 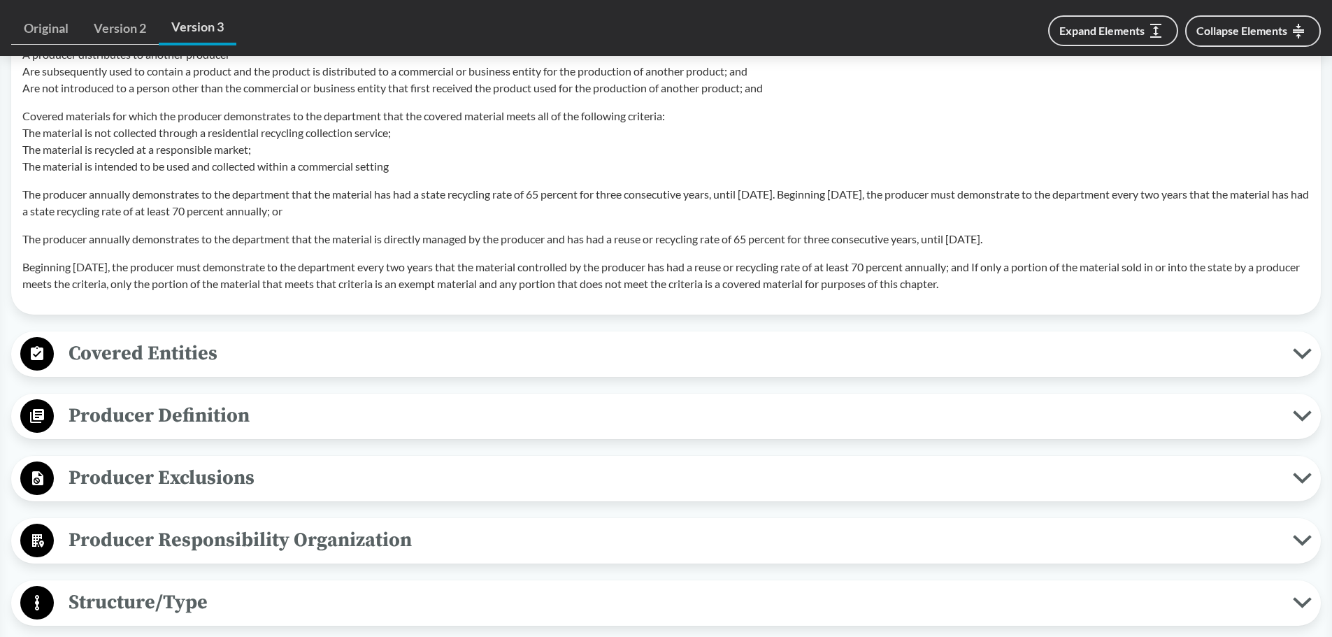 I want to click on p: Covered materials for which the producer demonstrates to the department that the covered material..., so click(x=666, y=141).